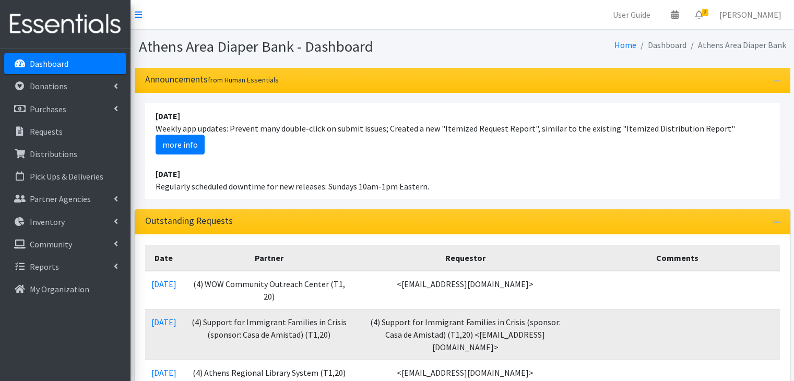  What do you see at coordinates (65, 24) in the screenshot?
I see `img: HumanEssentials` at bounding box center [65, 24].